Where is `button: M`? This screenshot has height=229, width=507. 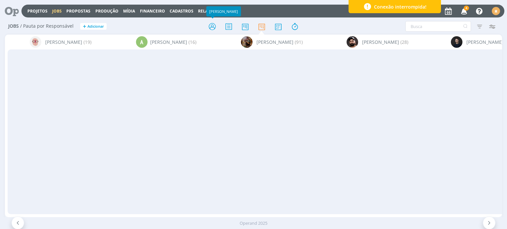
button: M is located at coordinates (496, 11).